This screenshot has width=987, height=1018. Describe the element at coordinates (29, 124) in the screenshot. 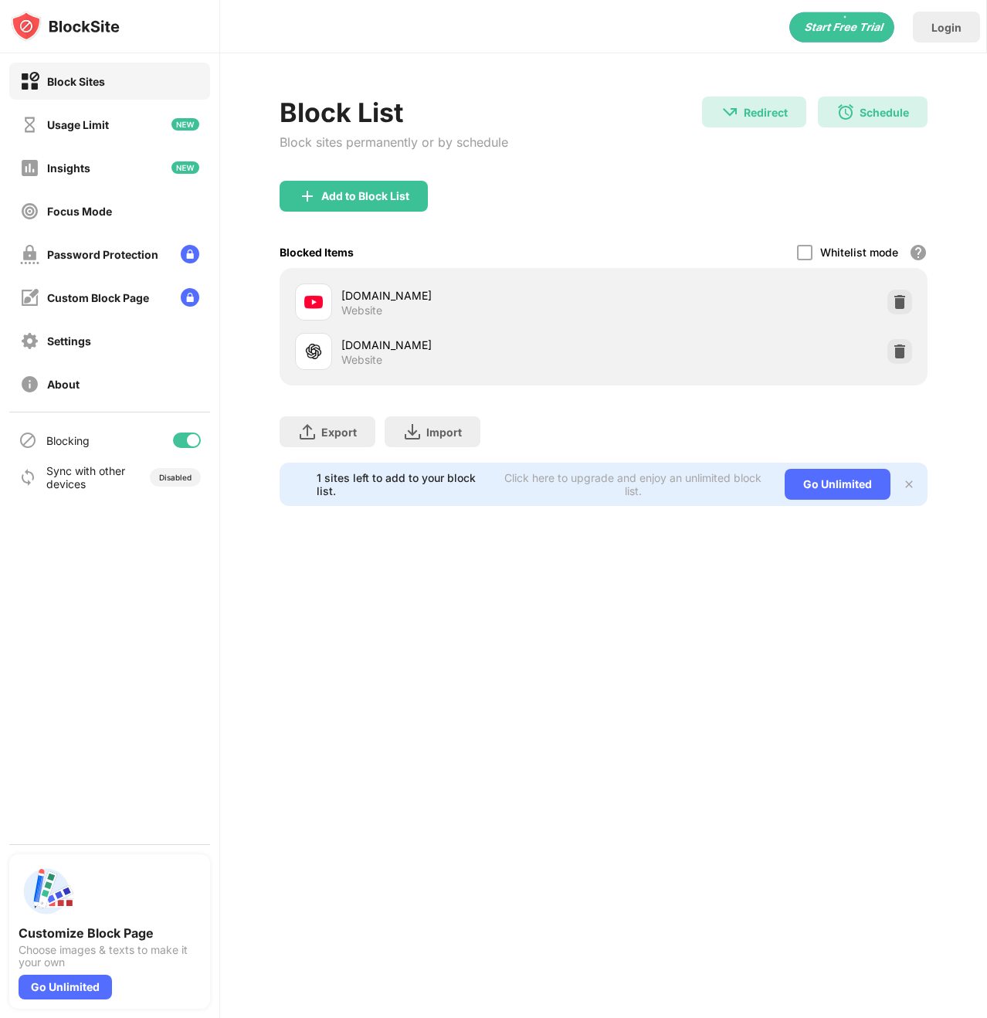

I see `img: time-usage-off.svg` at that location.